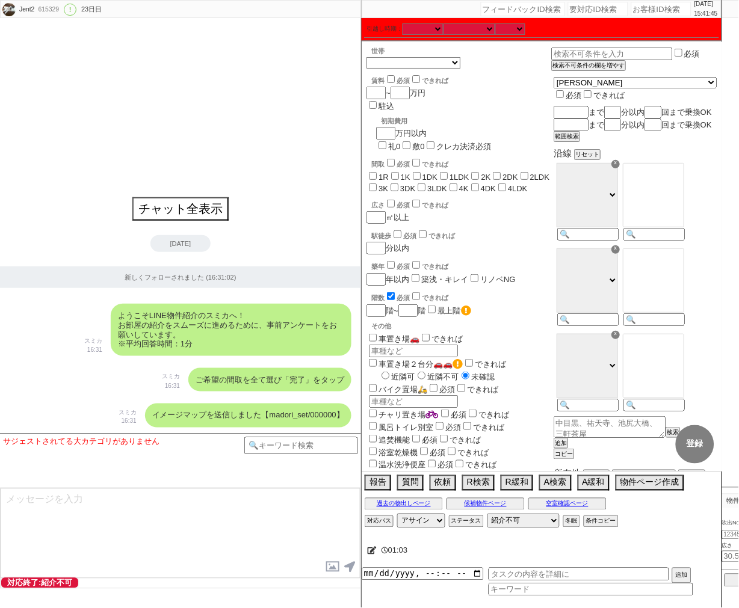 The image size is (739, 608). What do you see at coordinates (398, 550) in the screenshot?
I see `span: 01:03` at bounding box center [398, 550].